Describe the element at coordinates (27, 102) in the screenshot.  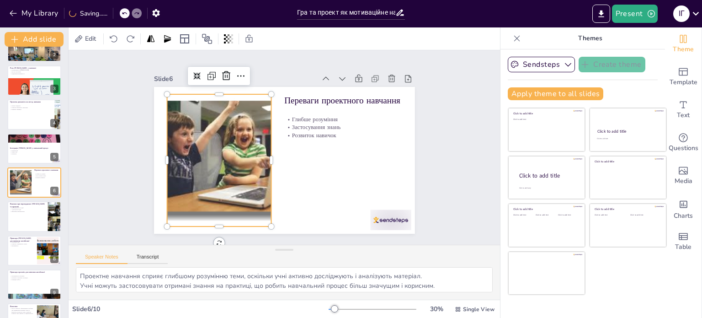
I see `p: Проектна діяльність як метод навчання` at that location.